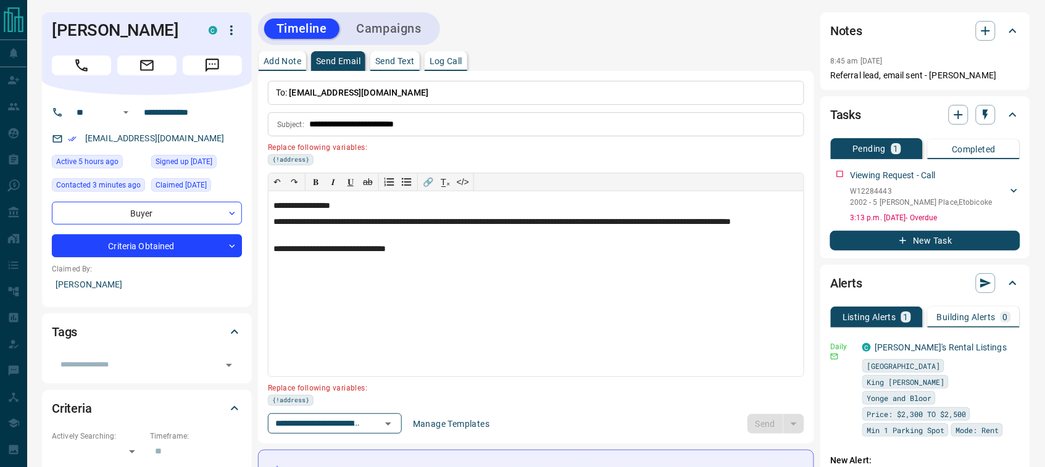 The width and height of the screenshot is (1045, 467). Describe the element at coordinates (926, 31) in the screenshot. I see `div: Notes` at that location.